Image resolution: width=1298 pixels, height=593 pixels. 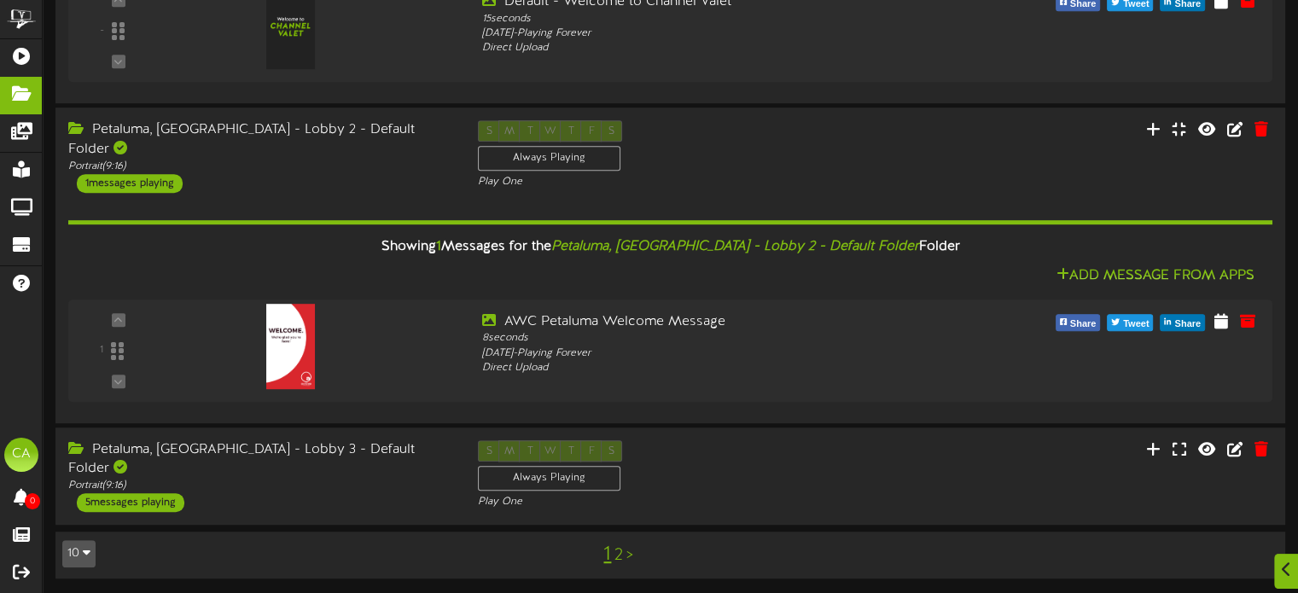 What do you see at coordinates (1136, 324) in the screenshot?
I see `span: Tweet` at bounding box center [1136, 324].